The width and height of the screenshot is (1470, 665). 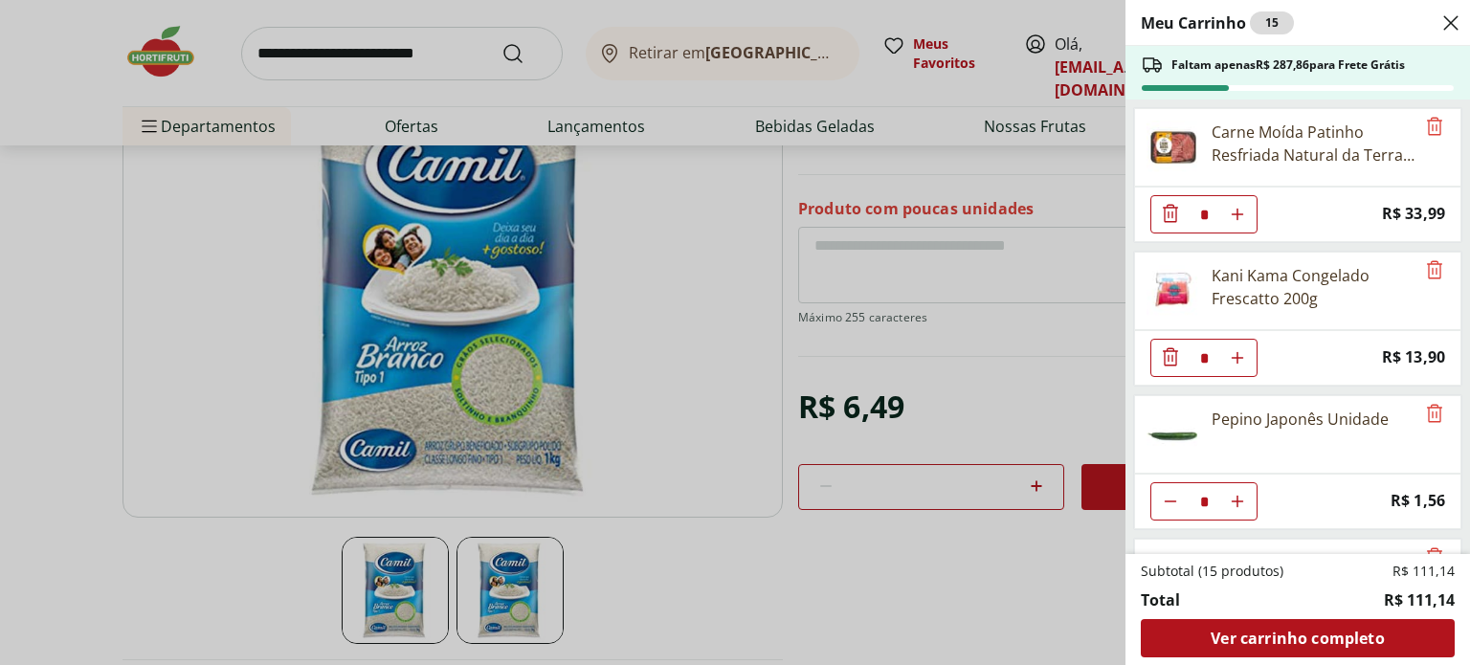 I want to click on div: Cenoura Unidade, so click(x=1274, y=563).